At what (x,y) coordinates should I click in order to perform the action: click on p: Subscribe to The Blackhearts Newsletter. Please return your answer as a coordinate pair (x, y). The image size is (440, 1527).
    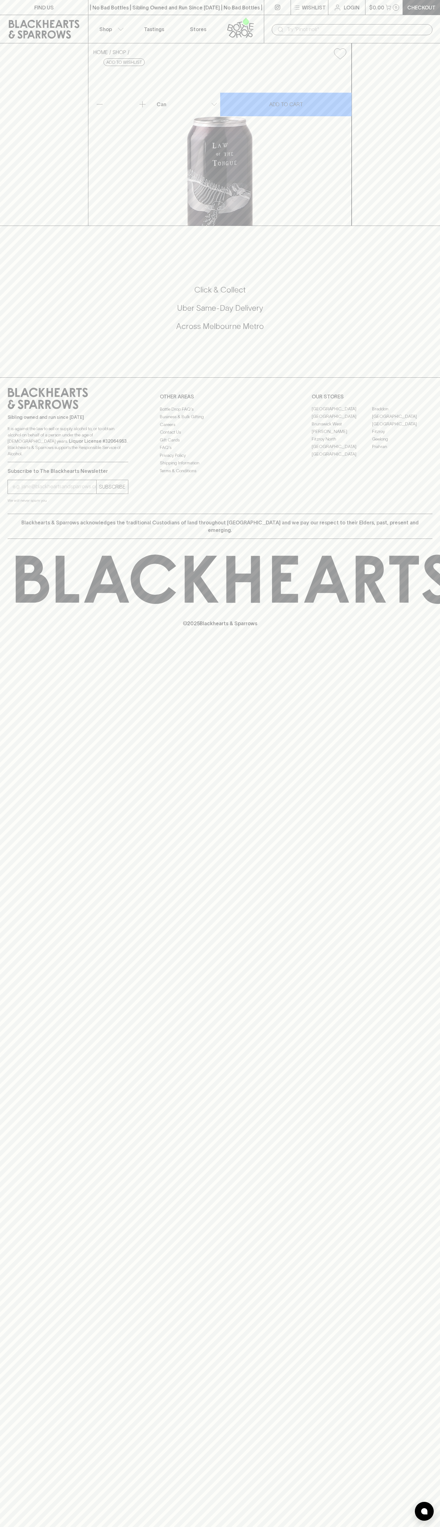
    Looking at the image, I should click on (68, 471).